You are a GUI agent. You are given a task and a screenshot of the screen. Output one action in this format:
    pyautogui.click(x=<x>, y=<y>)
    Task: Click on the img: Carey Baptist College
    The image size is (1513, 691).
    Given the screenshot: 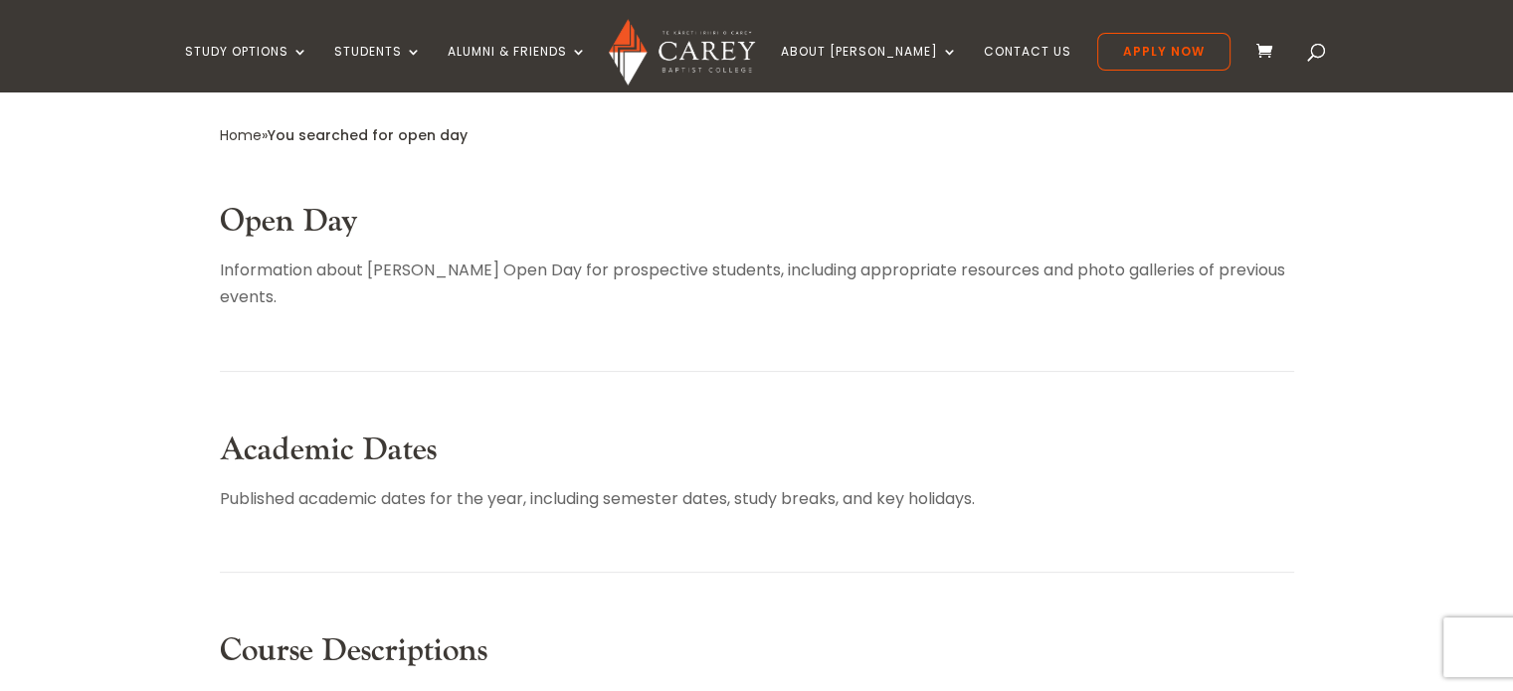 What is the action you would take?
    pyautogui.click(x=681, y=52)
    